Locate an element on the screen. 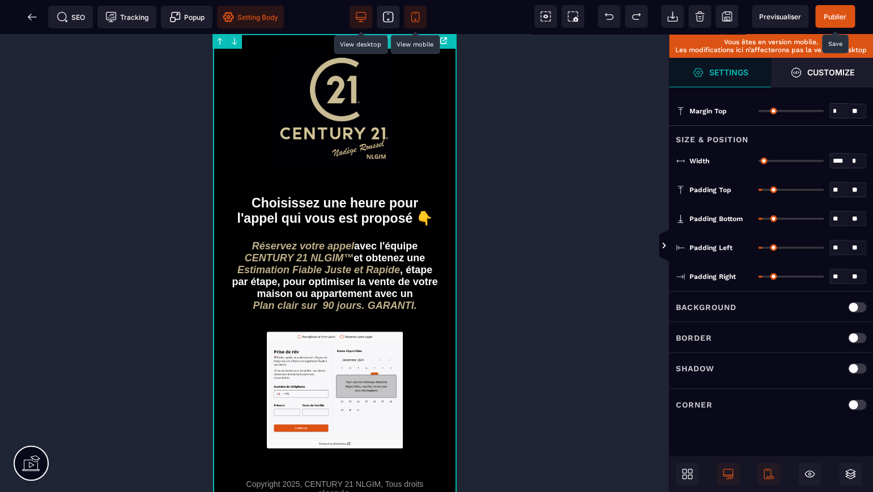 Image resolution: width=873 pixels, height=492 pixels. span: Popup is located at coordinates (187, 17).